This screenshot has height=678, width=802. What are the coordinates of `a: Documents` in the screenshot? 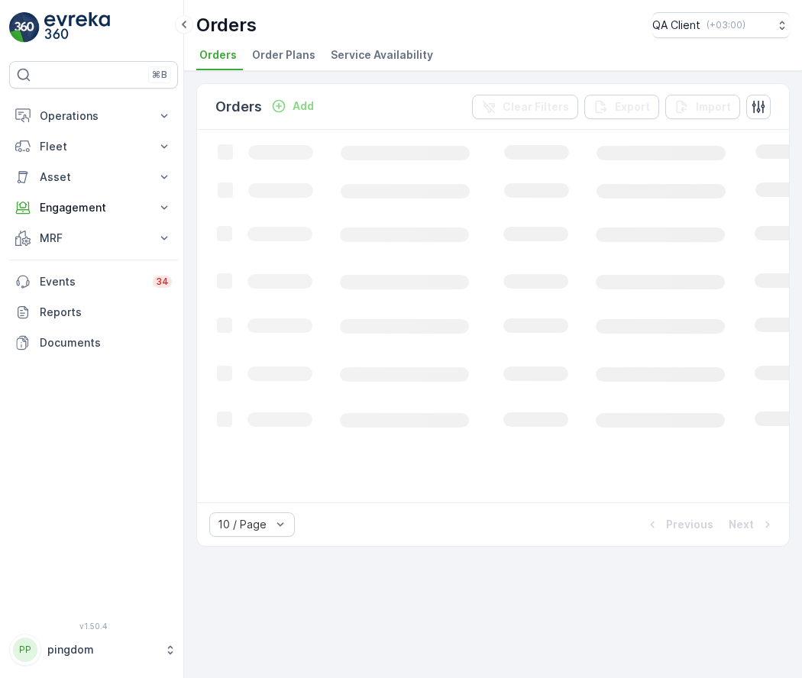 It's located at (93, 343).